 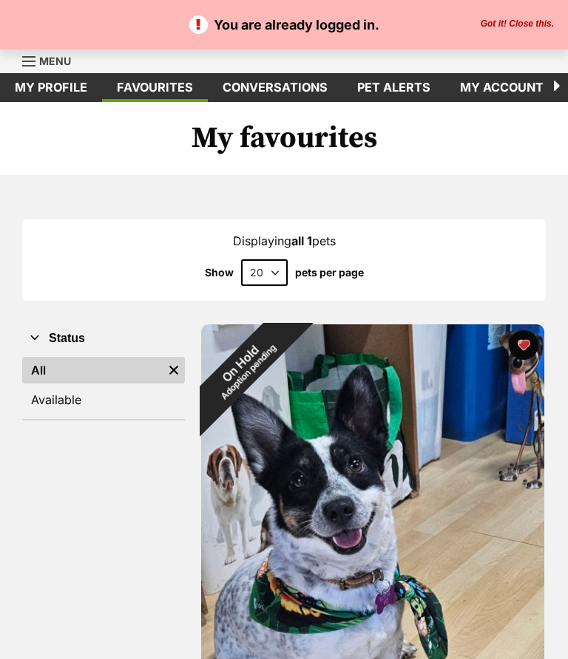 I want to click on a: Available, so click(x=103, y=400).